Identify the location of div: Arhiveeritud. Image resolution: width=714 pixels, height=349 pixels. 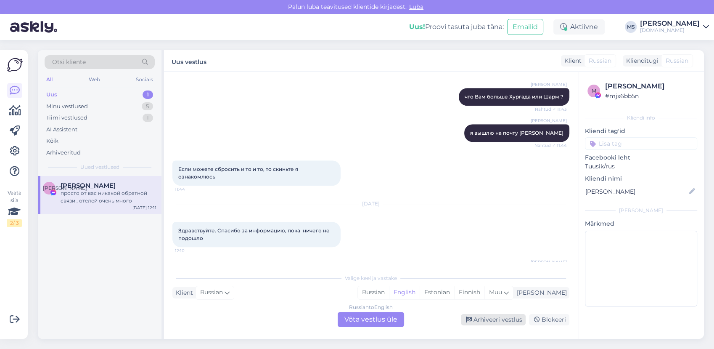
(64, 153).